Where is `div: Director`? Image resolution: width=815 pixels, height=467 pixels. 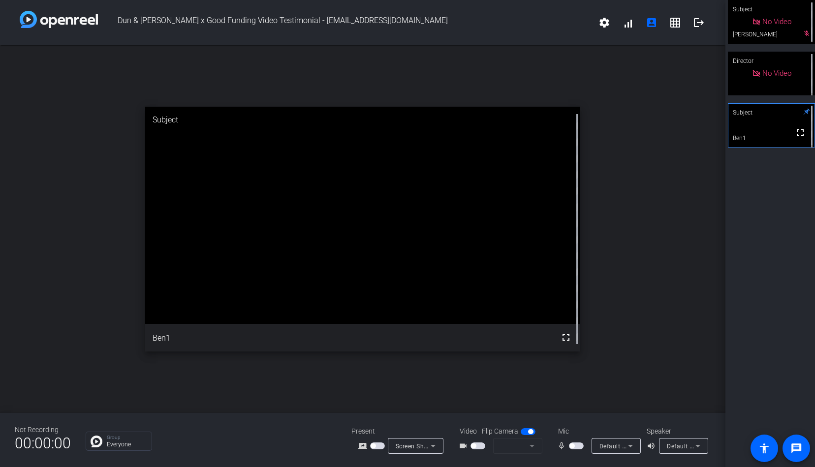
div: Director is located at coordinates (771, 61).